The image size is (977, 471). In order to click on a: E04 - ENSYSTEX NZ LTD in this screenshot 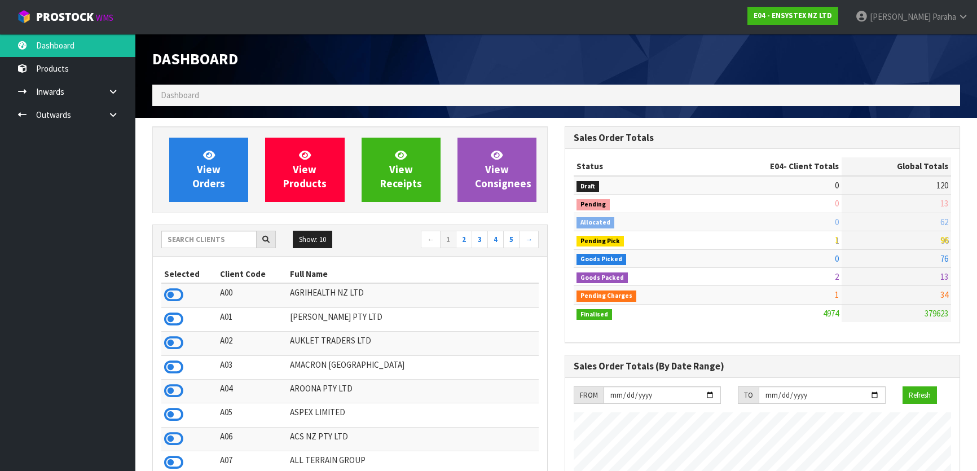, I will do `click(792, 16)`.